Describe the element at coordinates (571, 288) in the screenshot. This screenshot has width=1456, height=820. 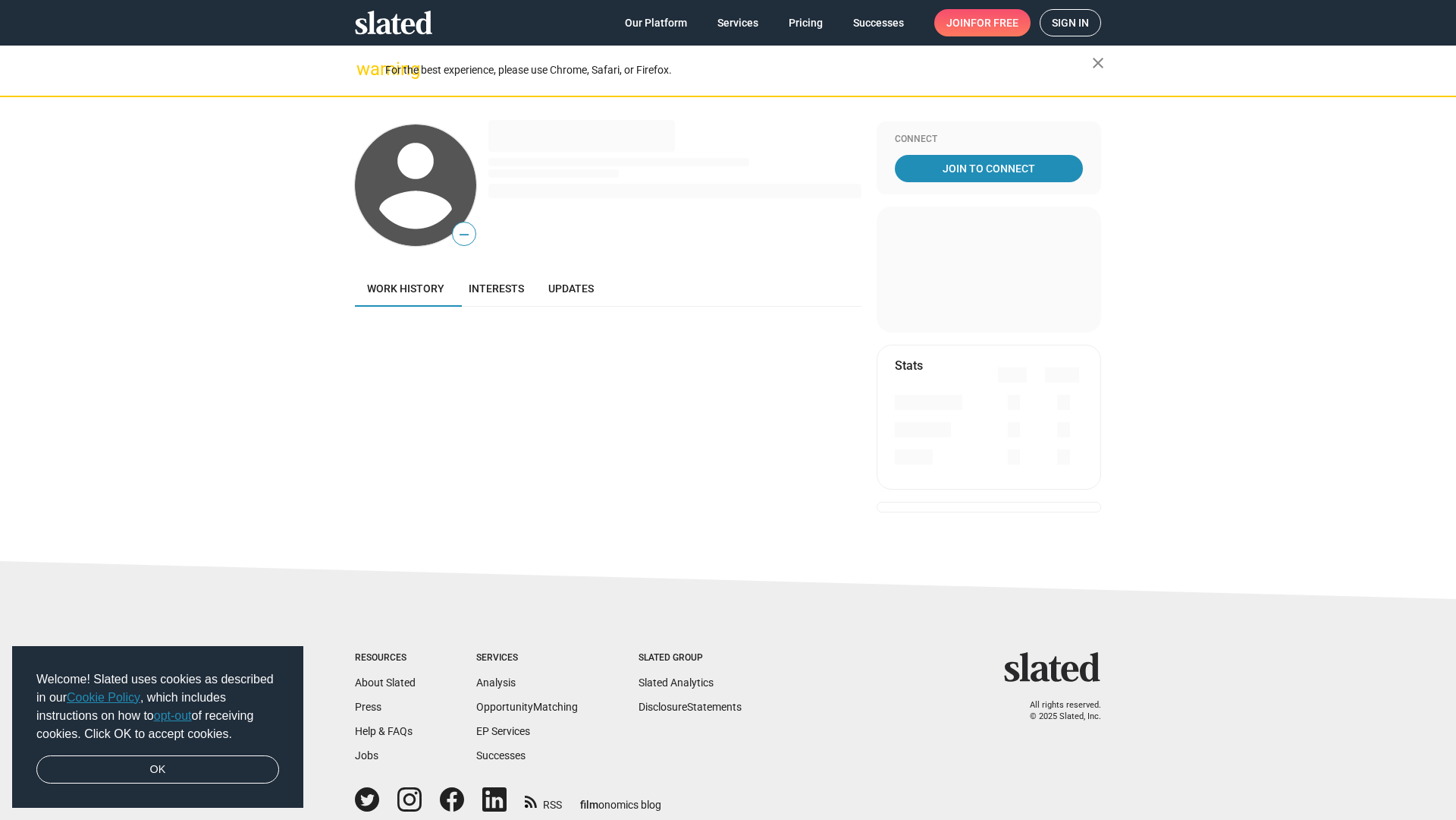
I see `a: Updates` at that location.